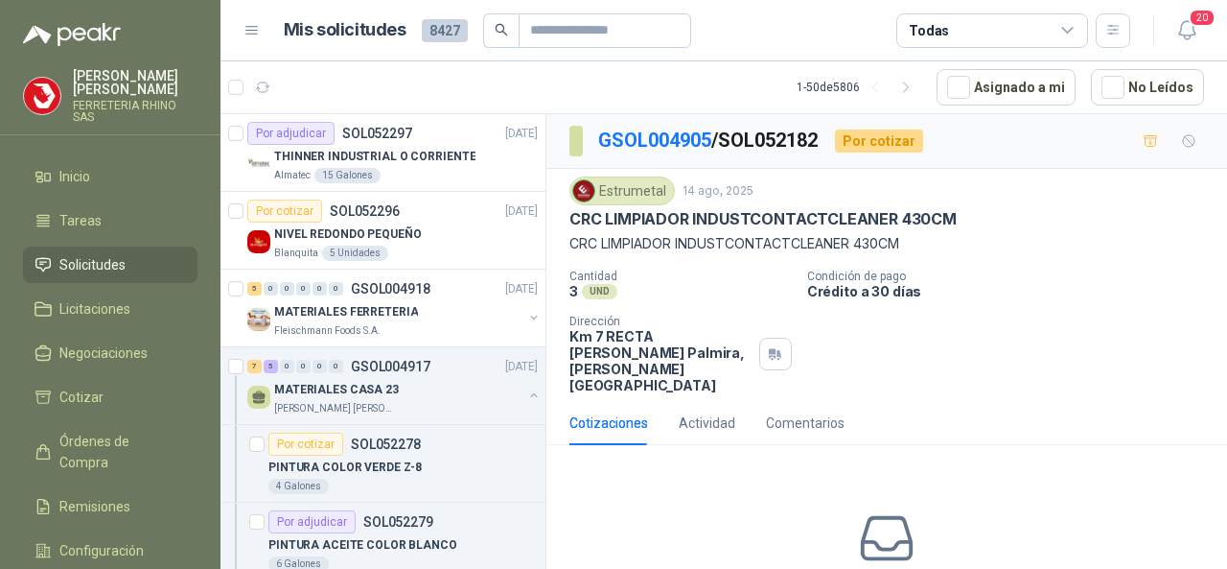  What do you see at coordinates (345, 30) in the screenshot?
I see `h1: Mis solicitudes` at bounding box center [345, 30].